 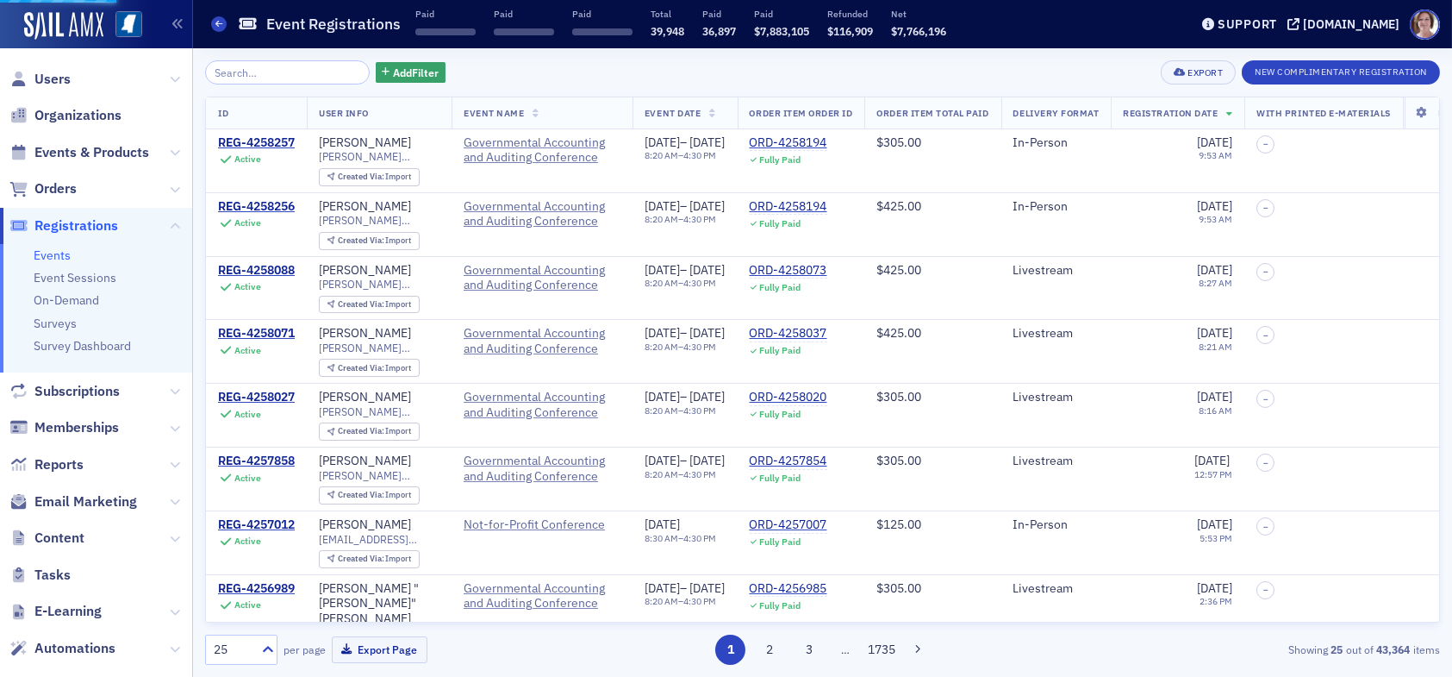 I want to click on button: New Complimentary Registration, so click(x=1341, y=72).